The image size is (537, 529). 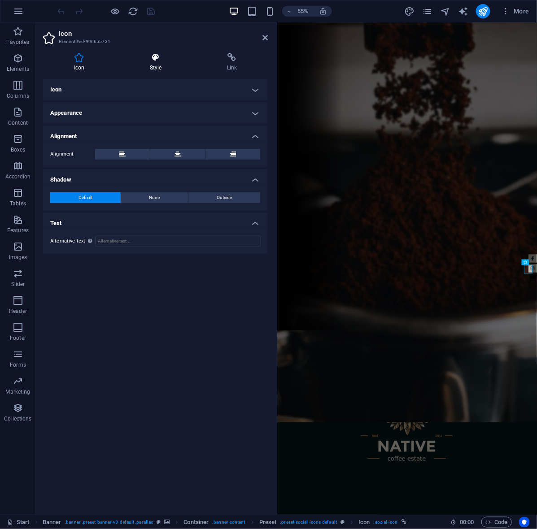 What do you see at coordinates (497, 523) in the screenshot?
I see `span: Code` at bounding box center [497, 523].